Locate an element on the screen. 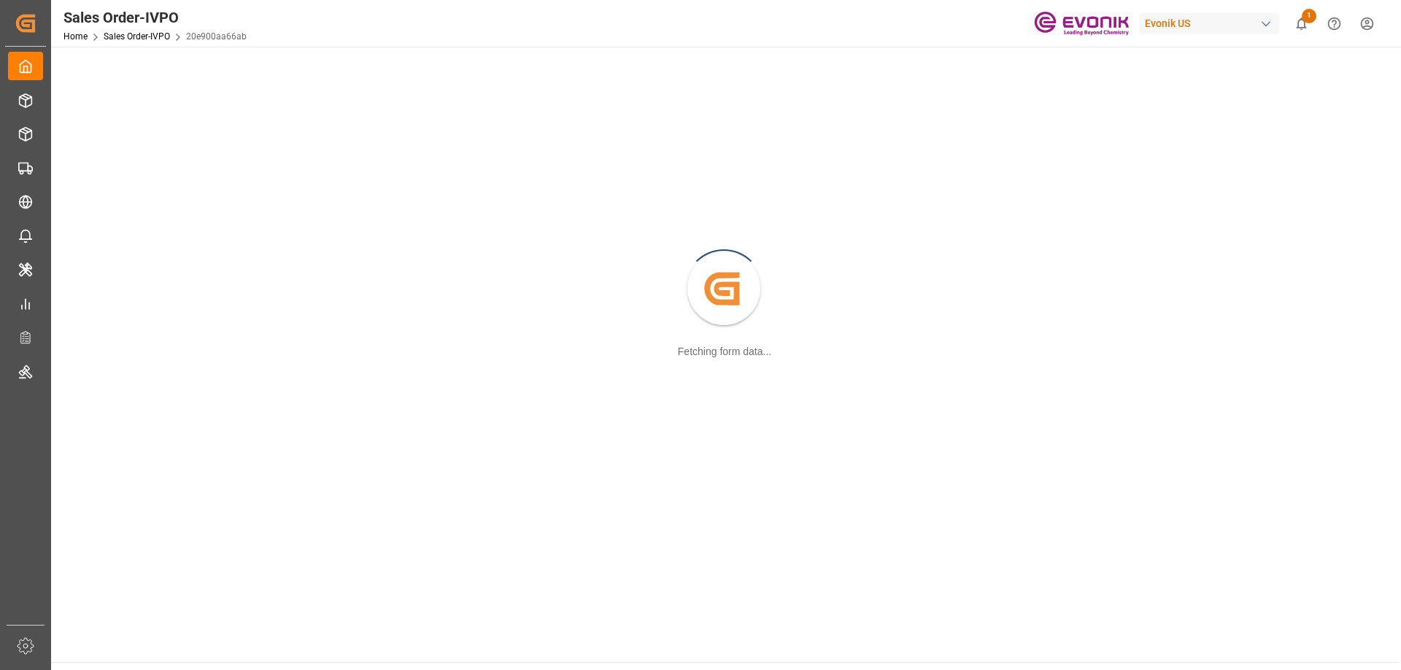 The height and width of the screenshot is (670, 1401). a: Sales Order-IVPO is located at coordinates (136, 36).